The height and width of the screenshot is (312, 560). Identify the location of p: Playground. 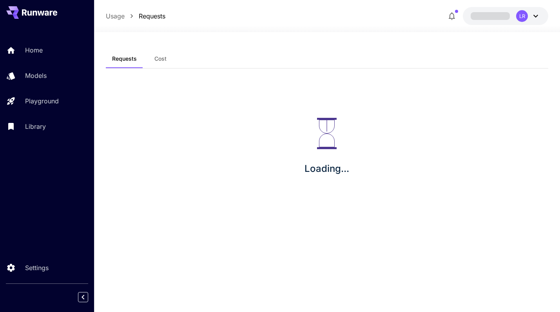
(42, 101).